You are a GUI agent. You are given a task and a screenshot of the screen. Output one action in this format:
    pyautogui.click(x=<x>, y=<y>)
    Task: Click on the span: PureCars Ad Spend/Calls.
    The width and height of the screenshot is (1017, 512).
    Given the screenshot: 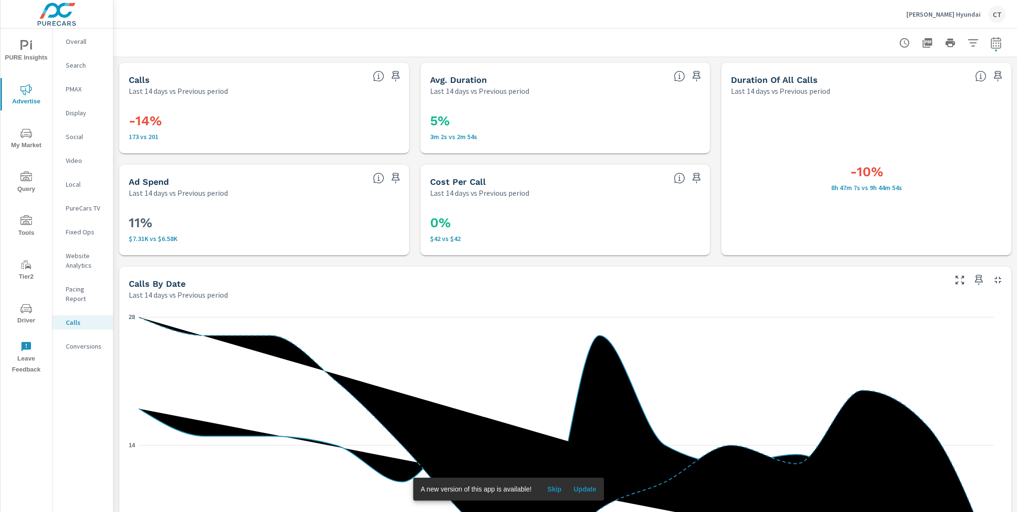 What is the action you would take?
    pyautogui.click(x=679, y=178)
    